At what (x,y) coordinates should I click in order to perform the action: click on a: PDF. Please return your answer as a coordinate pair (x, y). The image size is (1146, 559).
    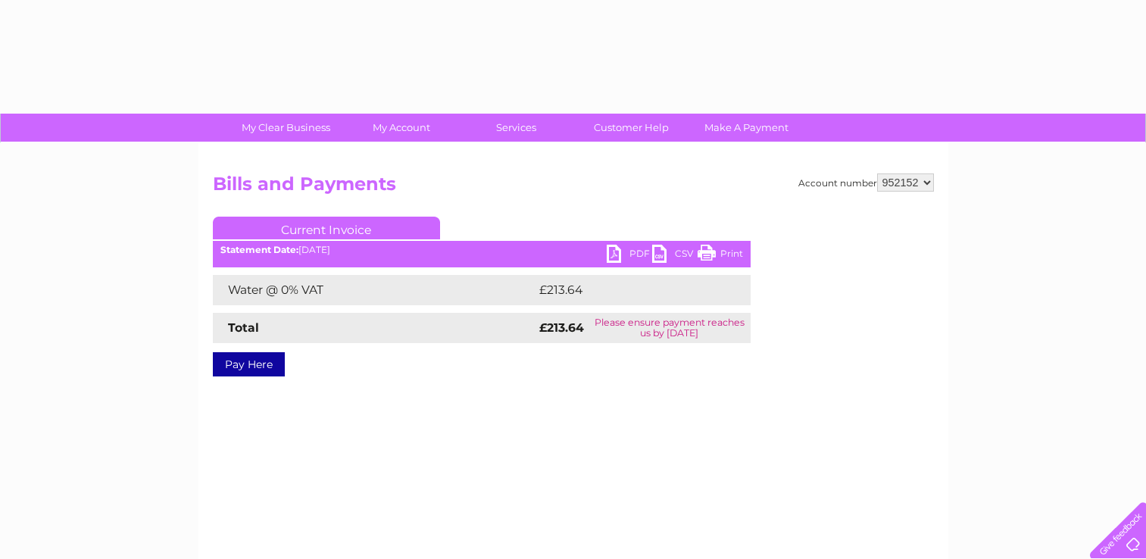
    Looking at the image, I should click on (630, 255).